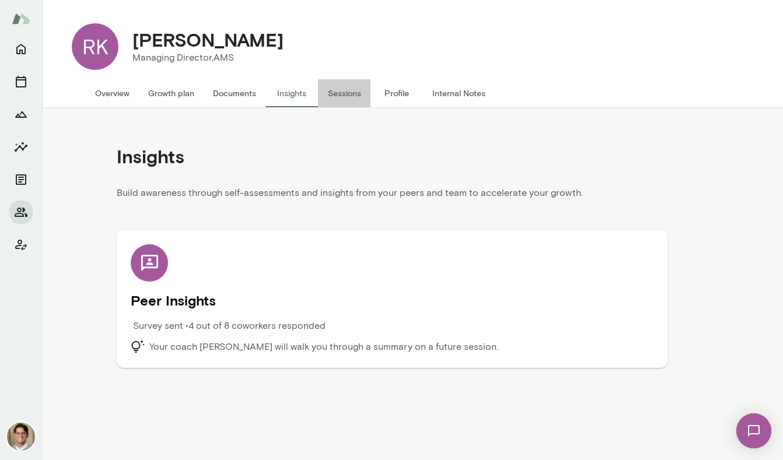 Image resolution: width=783 pixels, height=460 pixels. Describe the element at coordinates (392, 197) in the screenshot. I see `p: Build awareness through self-assessments and insights from your peers and team to accelerate your...` at that location.